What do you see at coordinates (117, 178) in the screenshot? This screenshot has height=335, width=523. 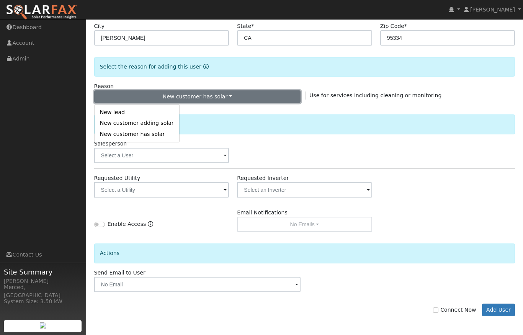 I see `label: Requested Utility` at bounding box center [117, 178].